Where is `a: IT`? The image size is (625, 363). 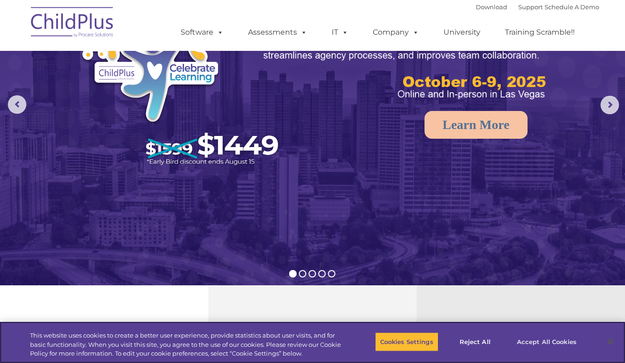 a: IT is located at coordinates (340, 32).